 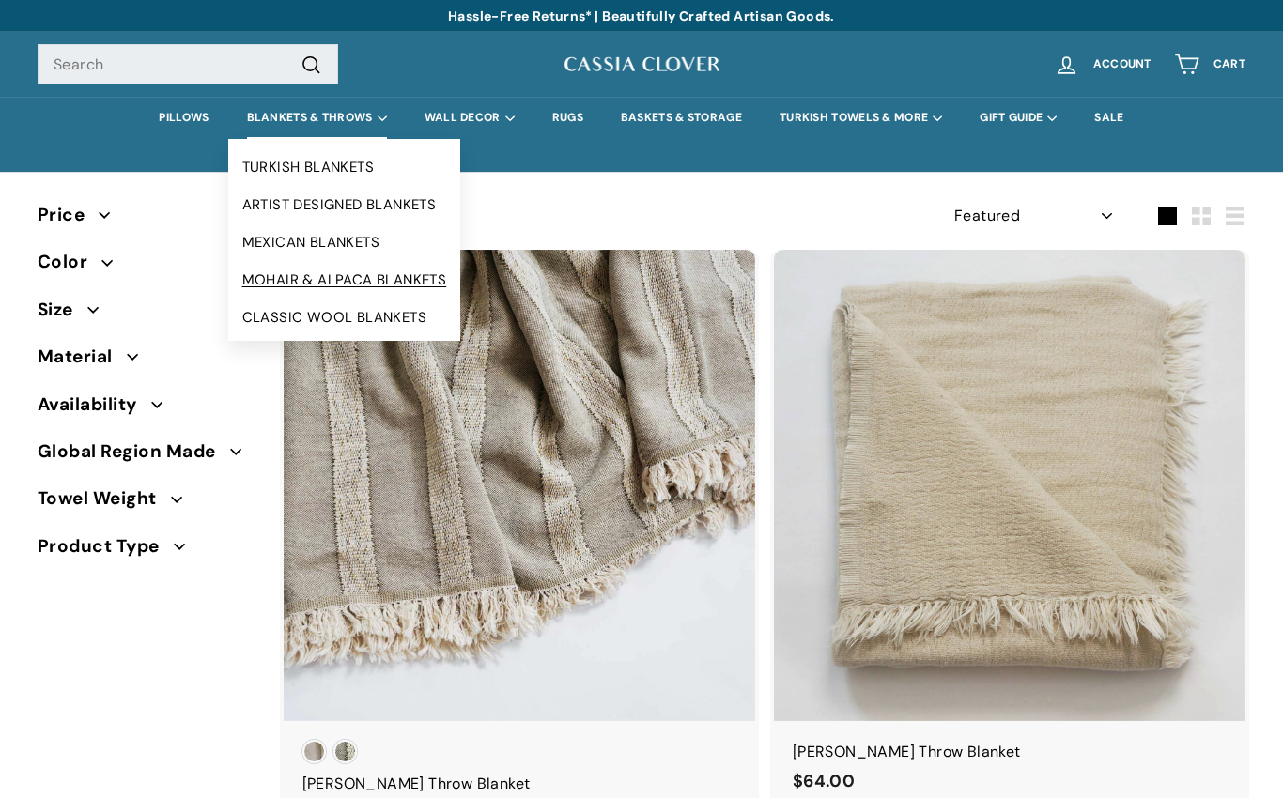 I want to click on span: $64.00, so click(x=823, y=781).